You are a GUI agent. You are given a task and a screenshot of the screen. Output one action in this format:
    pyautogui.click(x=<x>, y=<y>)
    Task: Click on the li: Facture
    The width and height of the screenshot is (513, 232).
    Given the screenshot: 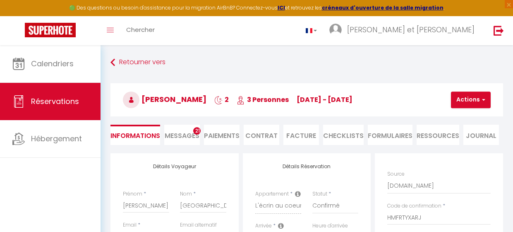 What is the action you would take?
    pyautogui.click(x=301, y=135)
    